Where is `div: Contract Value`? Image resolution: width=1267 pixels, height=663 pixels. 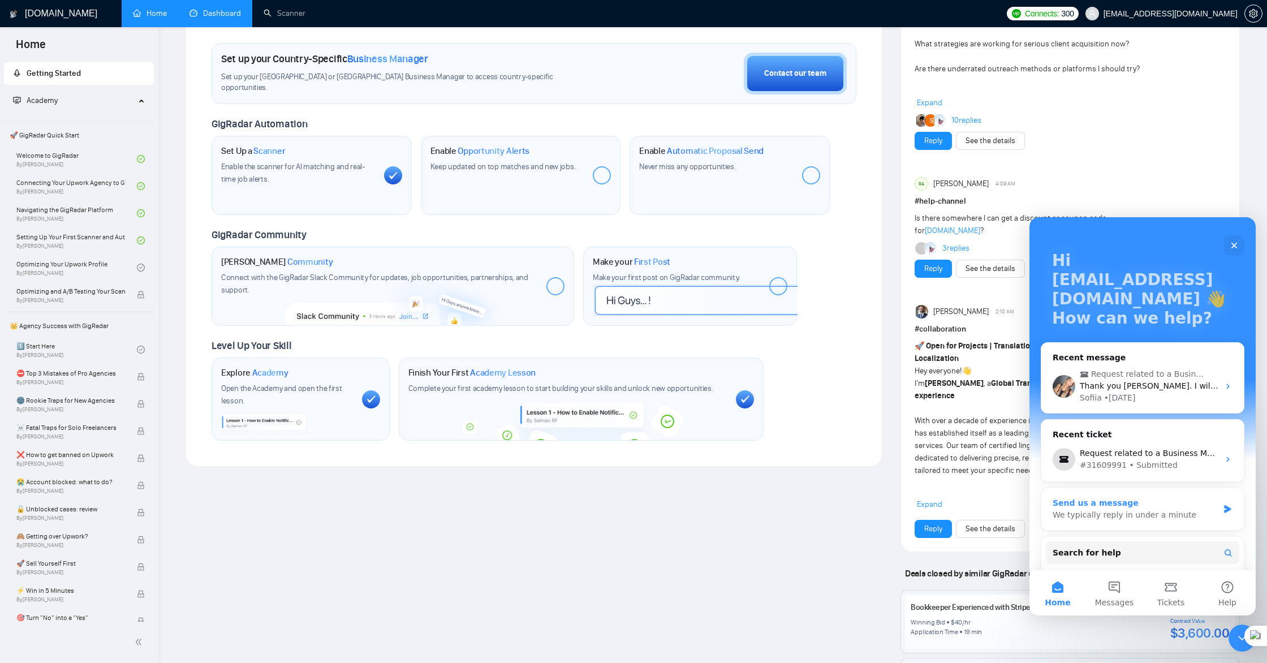 div: Contract Value is located at coordinates (1200, 621).